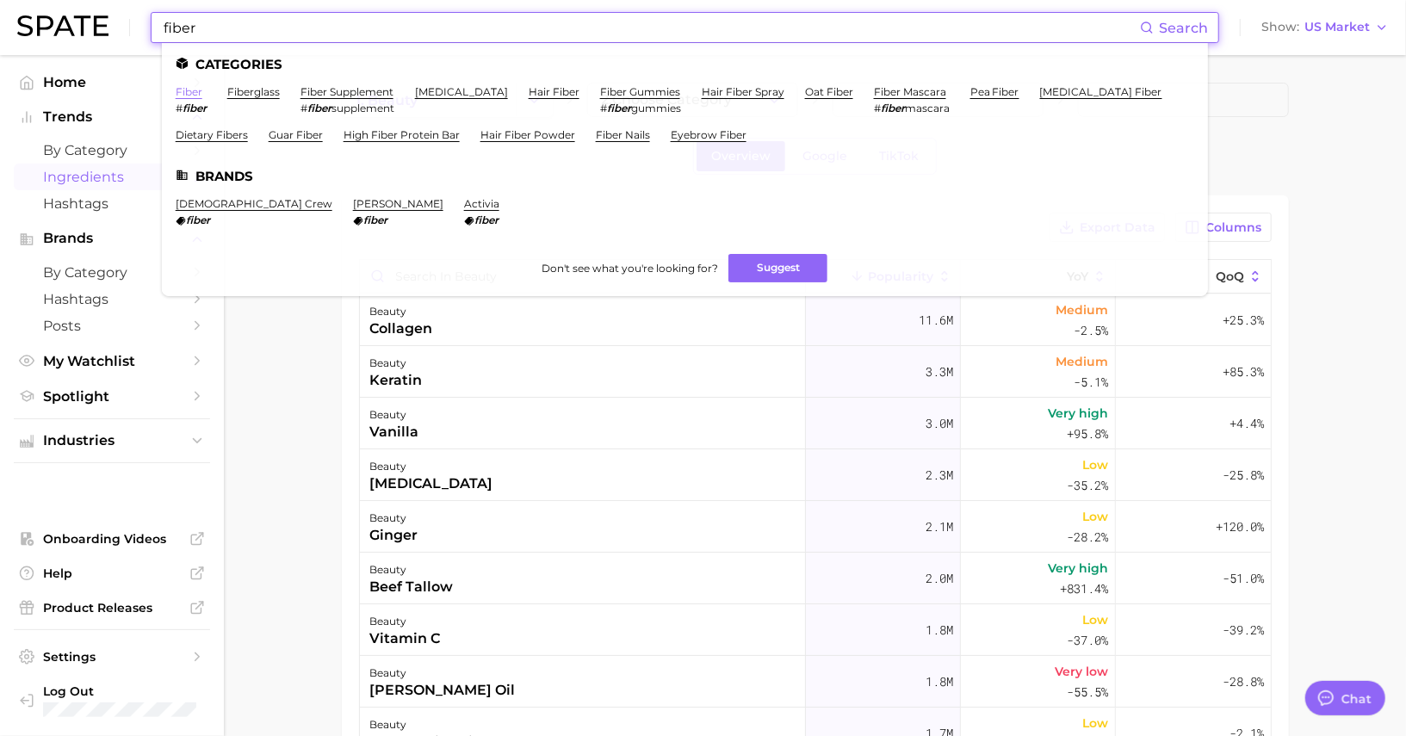  I want to click on span: Ingredients, so click(112, 177).